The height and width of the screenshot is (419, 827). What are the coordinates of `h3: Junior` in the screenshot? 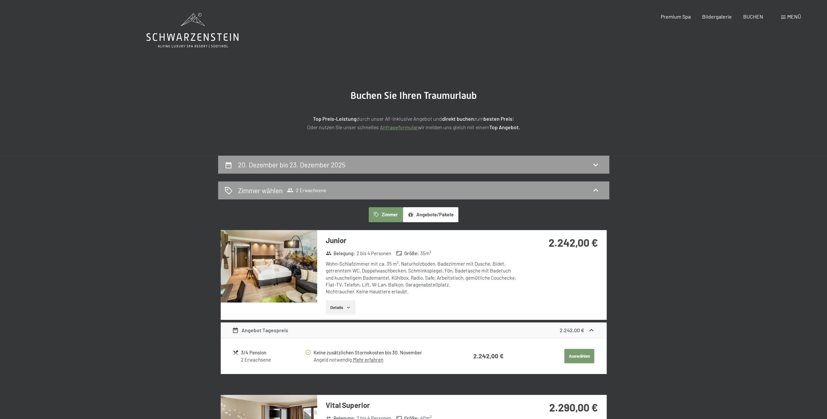 It's located at (422, 240).